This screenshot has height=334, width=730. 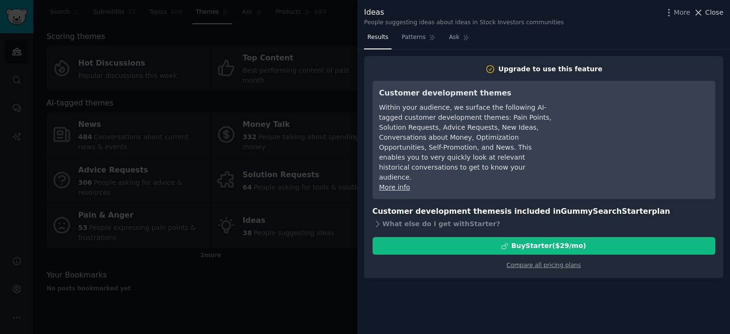 What do you see at coordinates (544, 246) in the screenshot?
I see `button: BuyStarter($29/mo)` at bounding box center [544, 246].